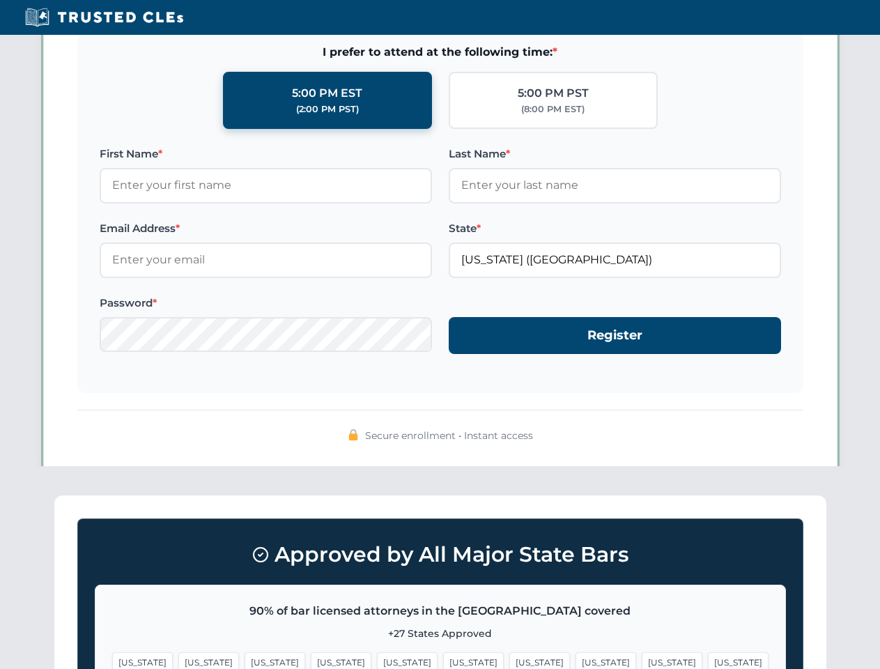 The image size is (880, 669). I want to click on p: +27 States Approved, so click(440, 633).